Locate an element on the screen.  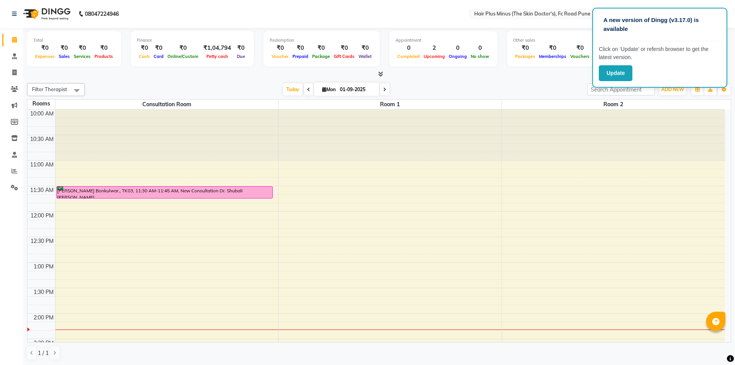
span: Prepaid is located at coordinates (300, 56).